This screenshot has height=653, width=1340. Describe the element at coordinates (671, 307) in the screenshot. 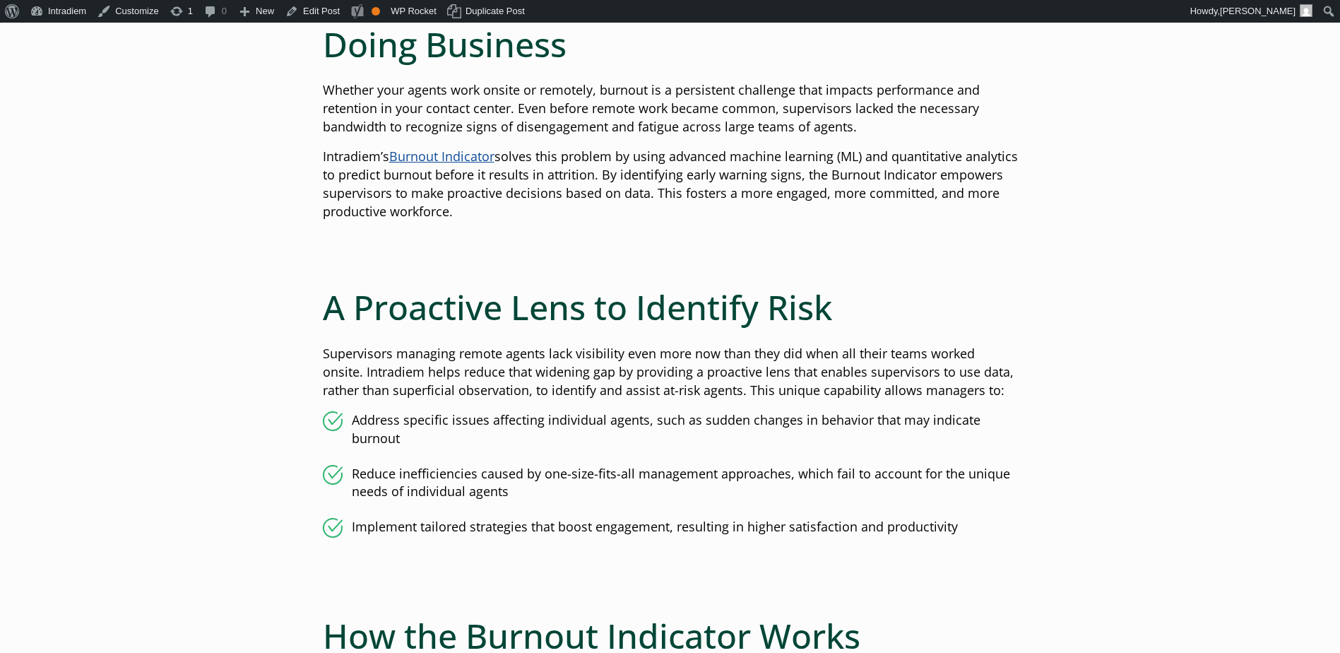

I see `h2: A Proactive Lens to Identify Risk` at that location.